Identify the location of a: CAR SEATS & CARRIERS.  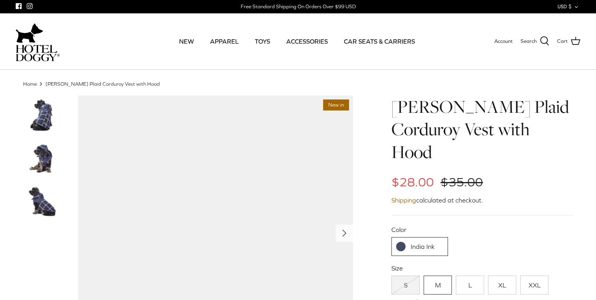
(379, 41).